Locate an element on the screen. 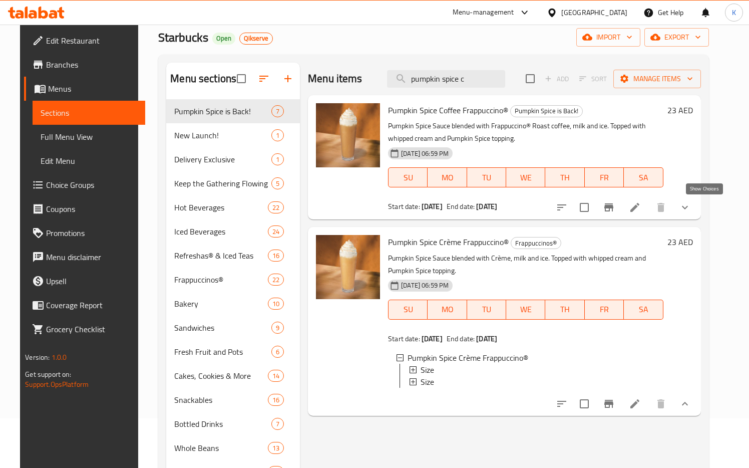 The height and width of the screenshot is (468, 749). button: SU is located at coordinates (408, 177).